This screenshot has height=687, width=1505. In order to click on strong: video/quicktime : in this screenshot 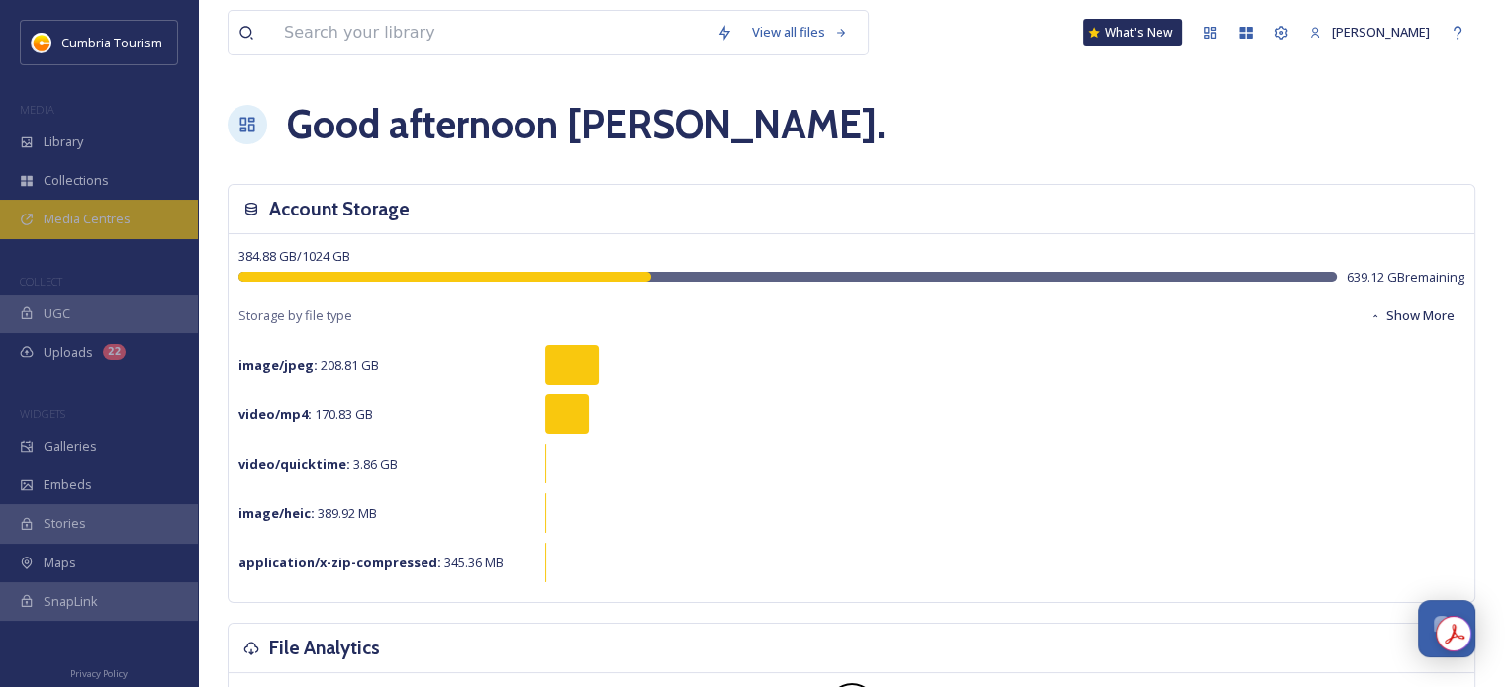, I will do `click(294, 464)`.